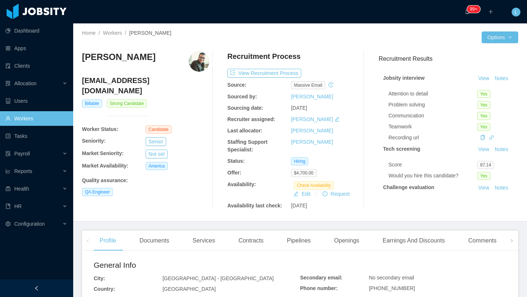  What do you see at coordinates (482, 138) in the screenshot?
I see `i: icon: copy` at bounding box center [482, 138].